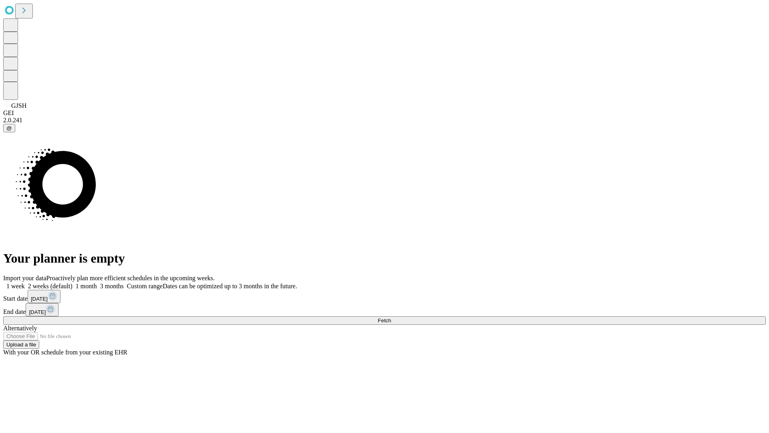 The image size is (769, 433). I want to click on div: End date, so click(384, 309).